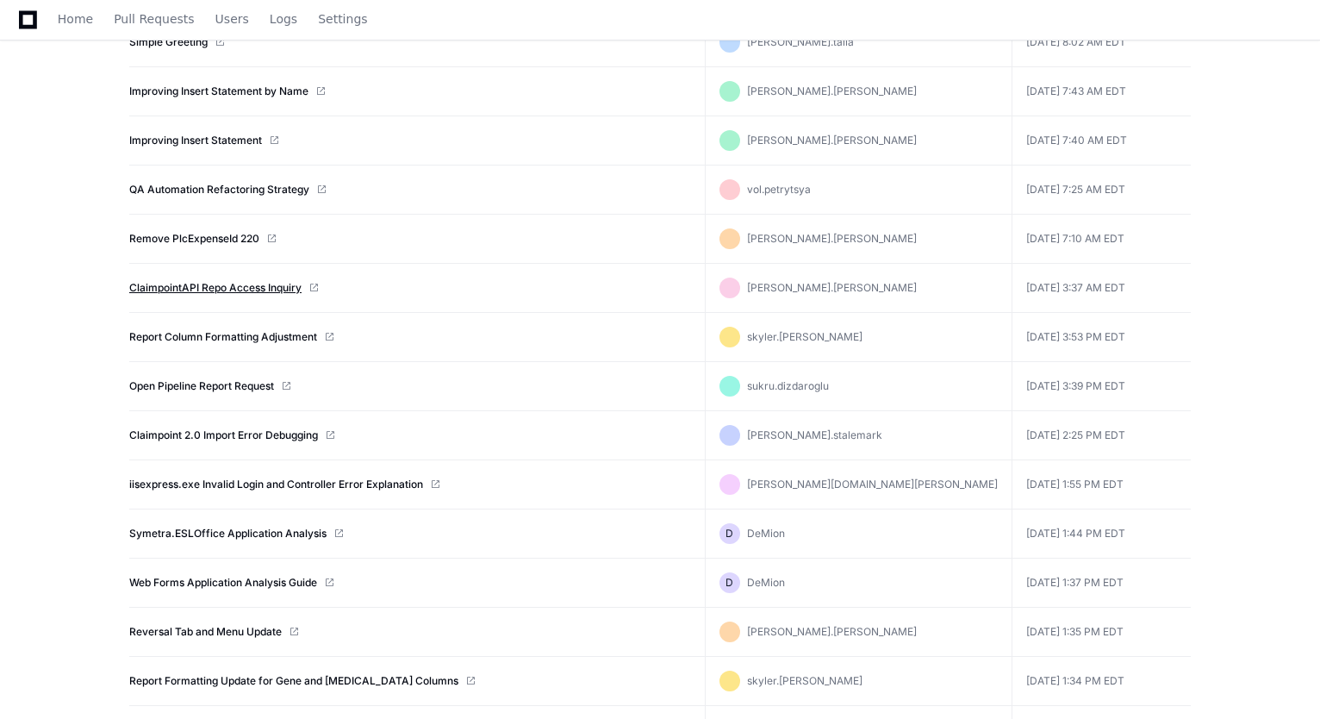  What do you see at coordinates (779, 189) in the screenshot?
I see `span: vol.petrytsya` at bounding box center [779, 189].